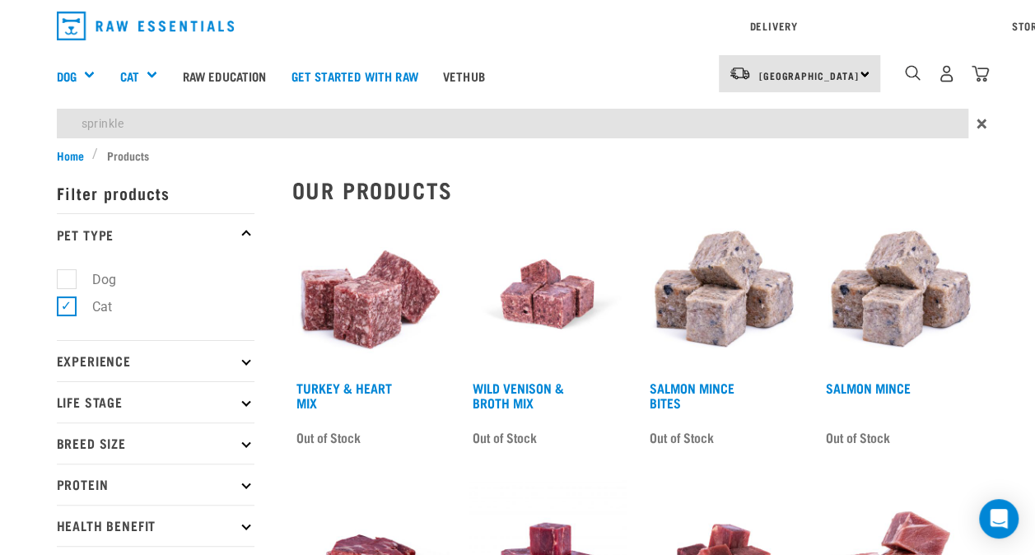  What do you see at coordinates (156, 361) in the screenshot?
I see `p: Experience` at bounding box center [156, 361].